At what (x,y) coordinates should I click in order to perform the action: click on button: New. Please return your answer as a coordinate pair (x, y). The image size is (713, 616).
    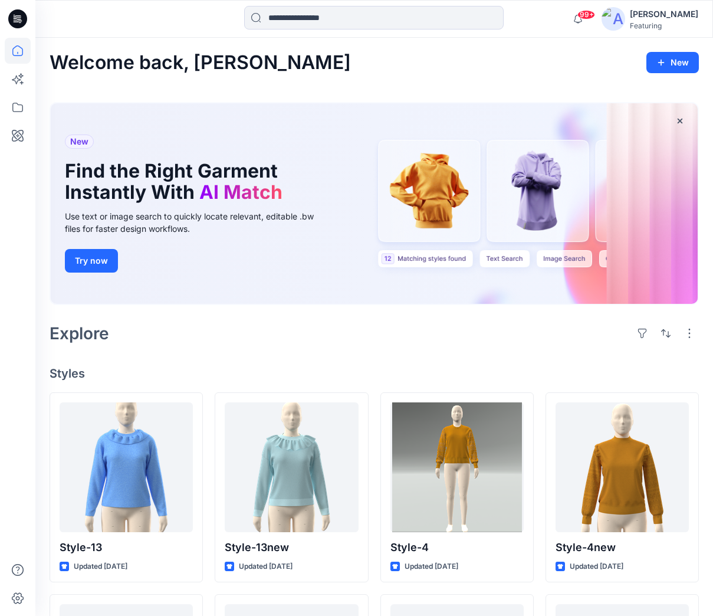
    Looking at the image, I should click on (673, 63).